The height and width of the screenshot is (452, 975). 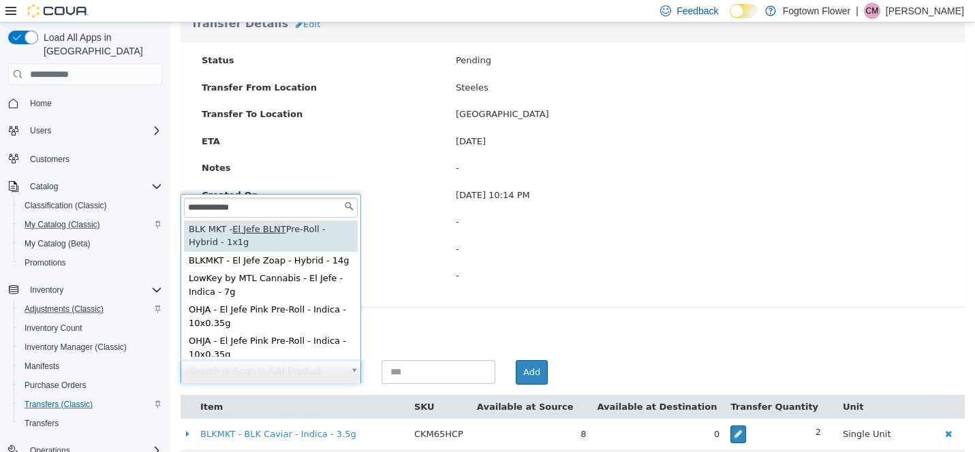 I want to click on button: Transfers (Classic), so click(x=91, y=405).